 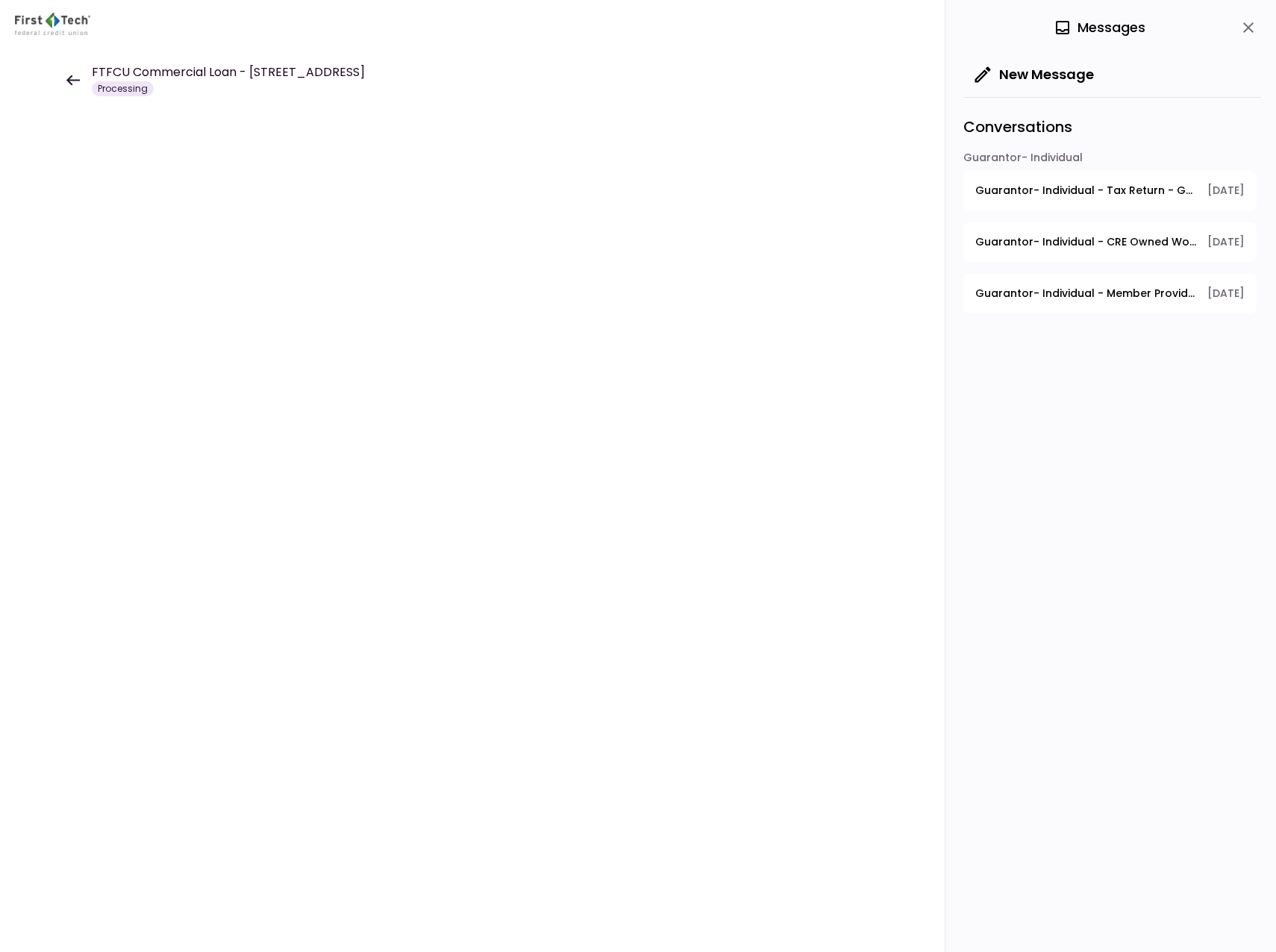 What do you see at coordinates (1085, 190) in the screenshot?
I see `span: Guarantor- Individual - Tax Return - Guarantor` at bounding box center [1085, 190].